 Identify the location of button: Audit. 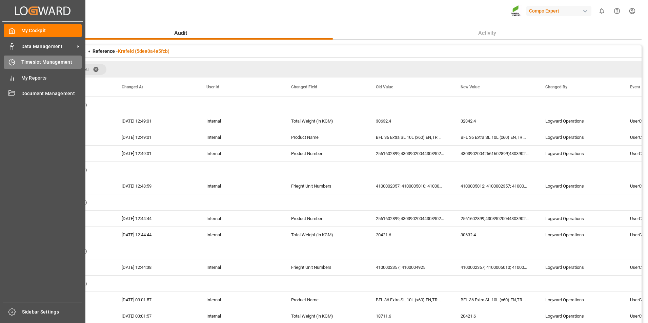
(181, 33).